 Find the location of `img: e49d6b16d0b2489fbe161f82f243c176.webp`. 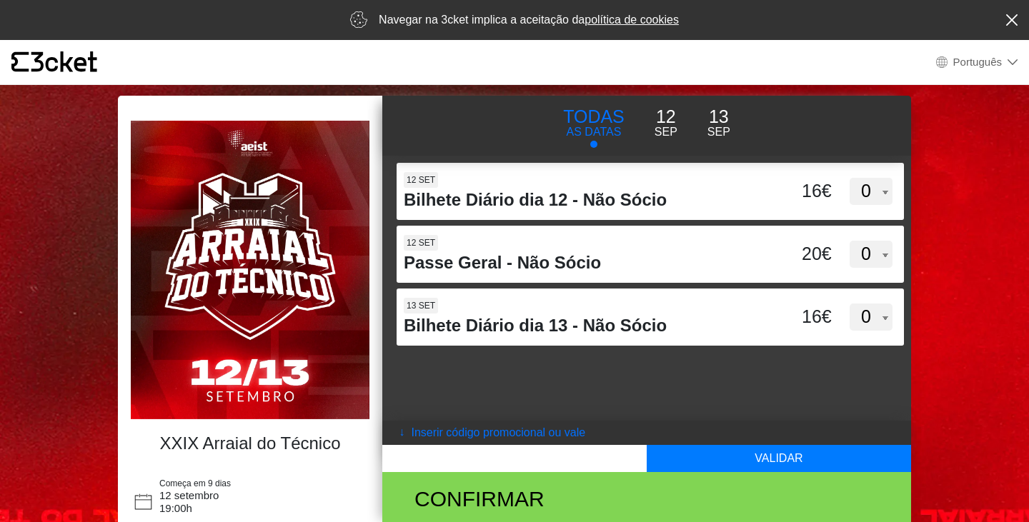

img: e49d6b16d0b2489fbe161f82f243c176.webp is located at coordinates (250, 270).